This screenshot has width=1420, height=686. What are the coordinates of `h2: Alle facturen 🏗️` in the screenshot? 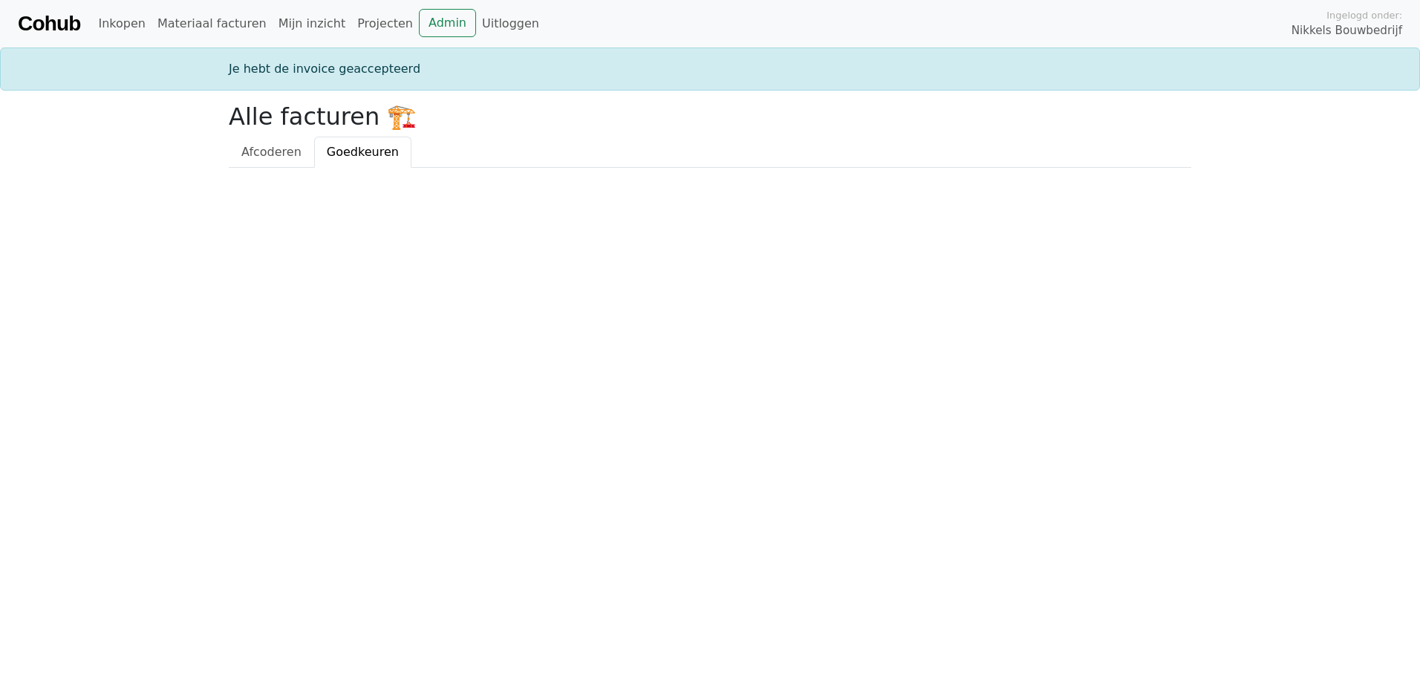 It's located at (710, 117).